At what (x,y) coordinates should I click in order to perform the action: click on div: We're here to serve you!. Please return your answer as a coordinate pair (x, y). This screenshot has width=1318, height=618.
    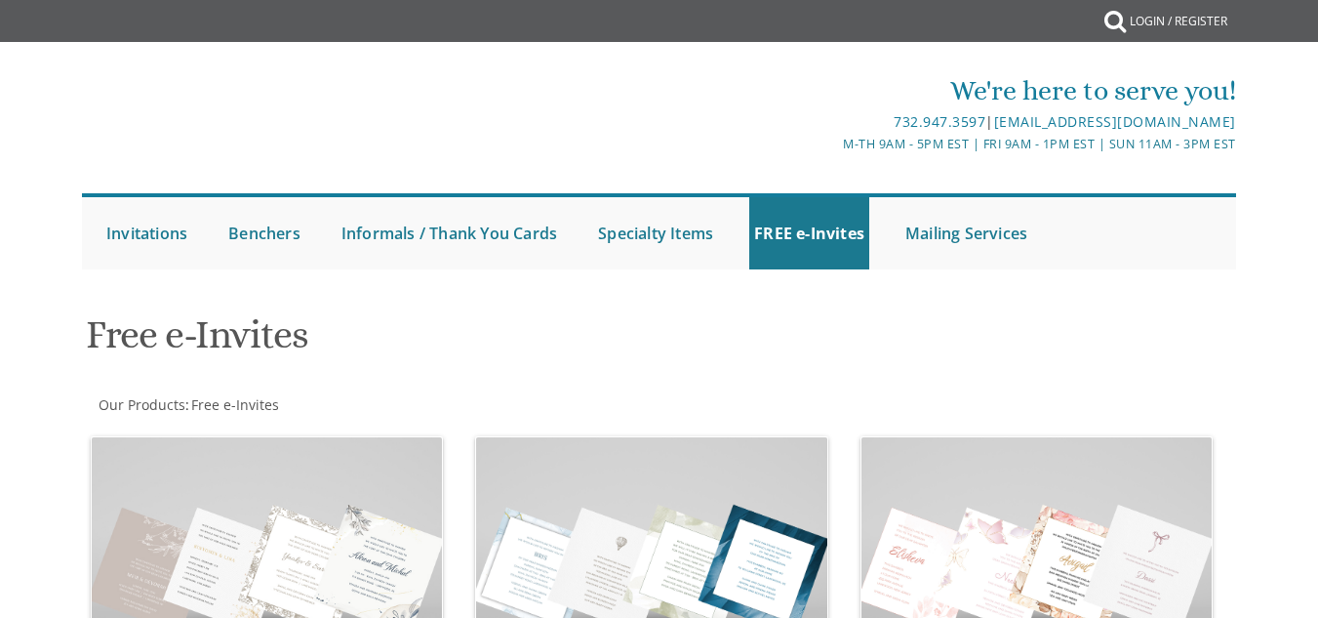
    Looking at the image, I should click on (852, 91).